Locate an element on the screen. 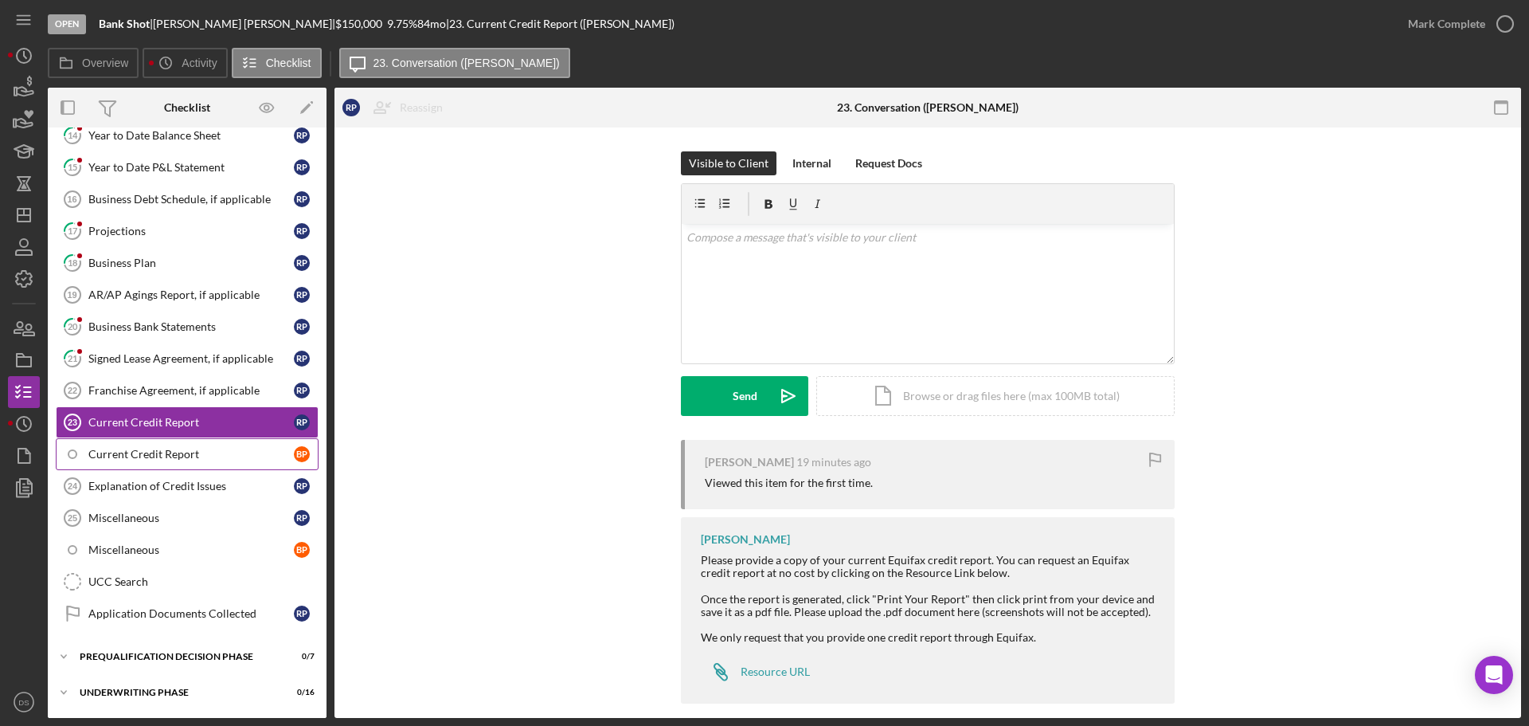  a: 20Business Bank StatementsRP is located at coordinates (187, 327).